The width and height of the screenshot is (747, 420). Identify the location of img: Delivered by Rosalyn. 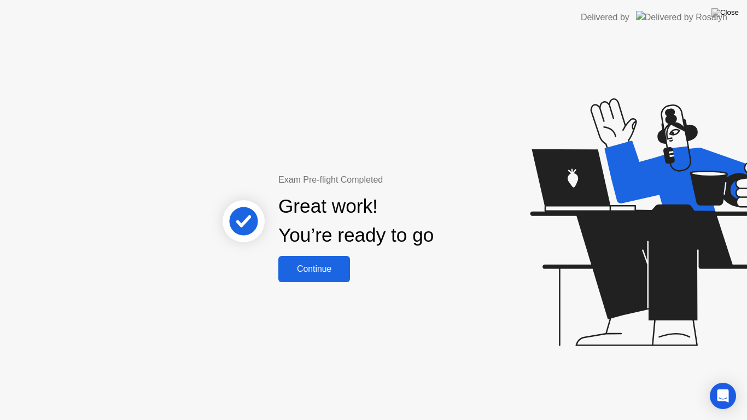
(681, 17).